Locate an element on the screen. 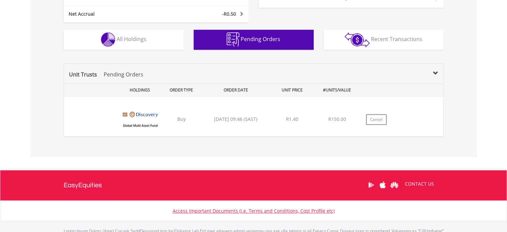  div: Net Accrual is located at coordinates (118, 14).